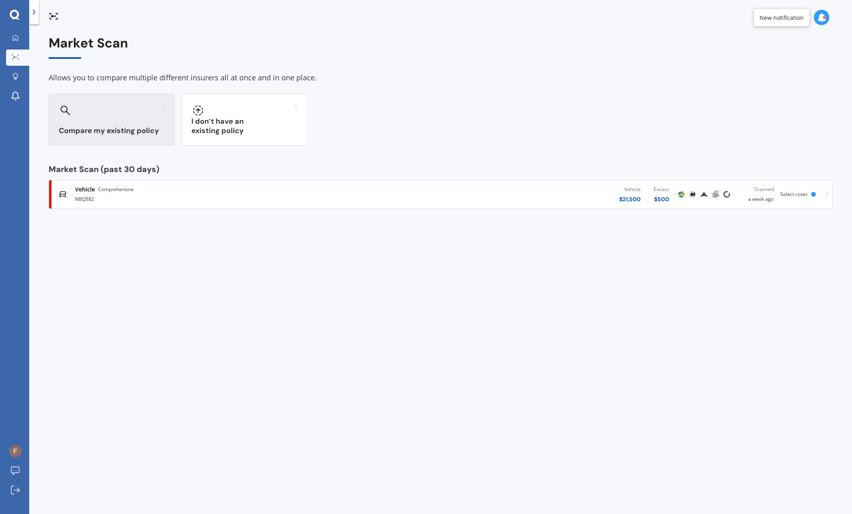 The image size is (852, 514). What do you see at coordinates (692, 194) in the screenshot?
I see `img: AA` at bounding box center [692, 194].